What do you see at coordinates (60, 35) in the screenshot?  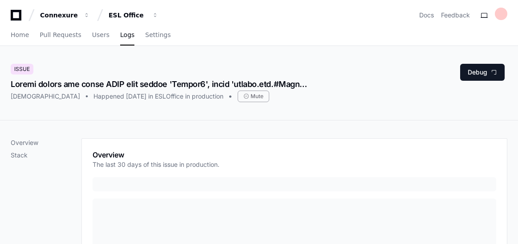 I see `a: Pull Requests` at bounding box center [60, 35].